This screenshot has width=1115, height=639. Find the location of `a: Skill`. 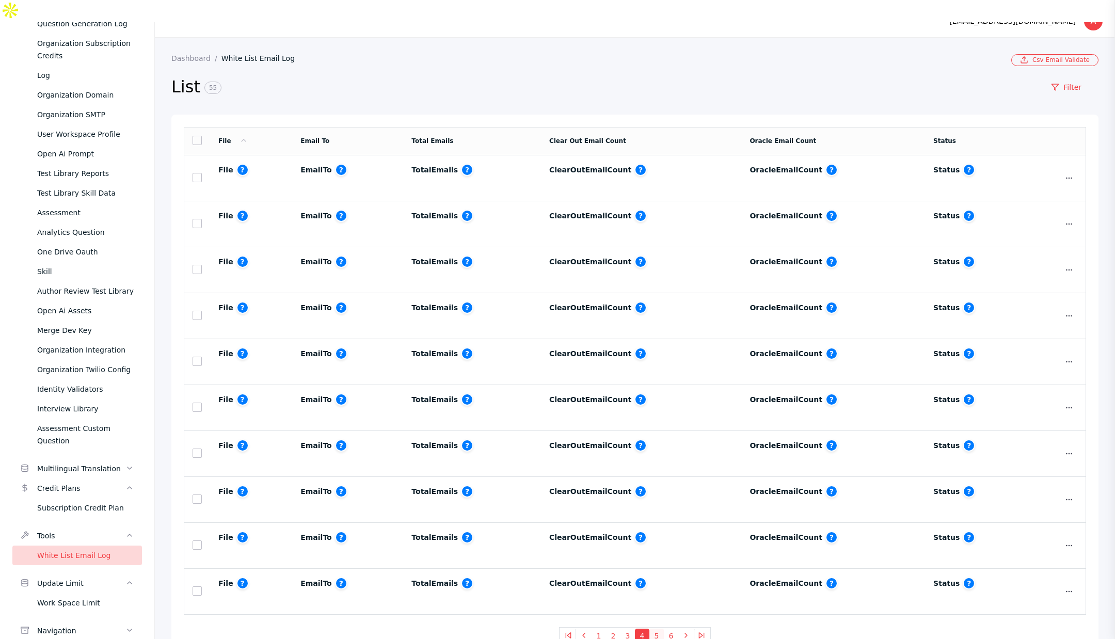

a: Skill is located at coordinates (77, 272).